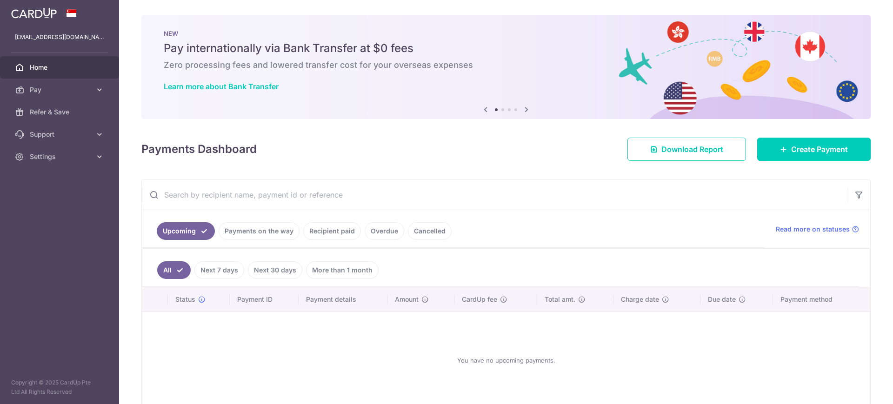 This screenshot has width=893, height=404. Describe the element at coordinates (813, 229) in the screenshot. I see `span: Read more on statuses` at that location.